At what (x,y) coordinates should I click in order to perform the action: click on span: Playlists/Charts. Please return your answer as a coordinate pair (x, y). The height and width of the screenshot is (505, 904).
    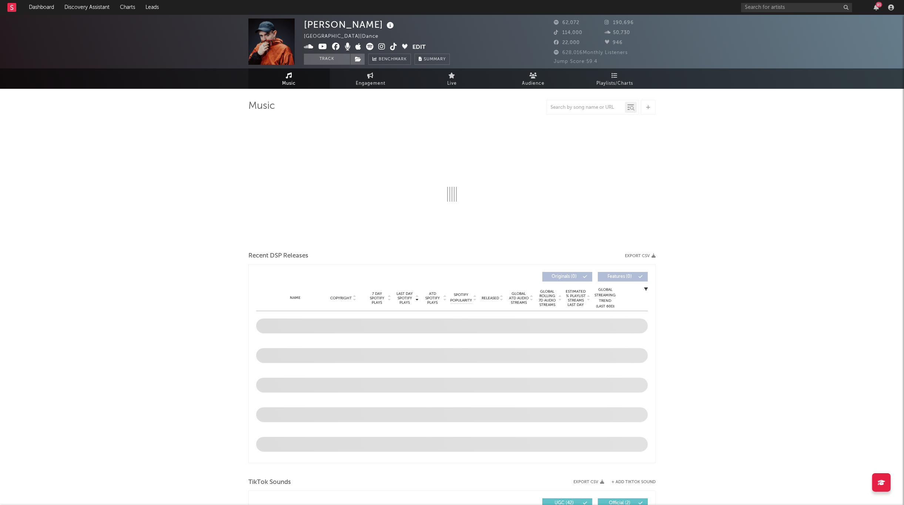
    Looking at the image, I should click on (615, 84).